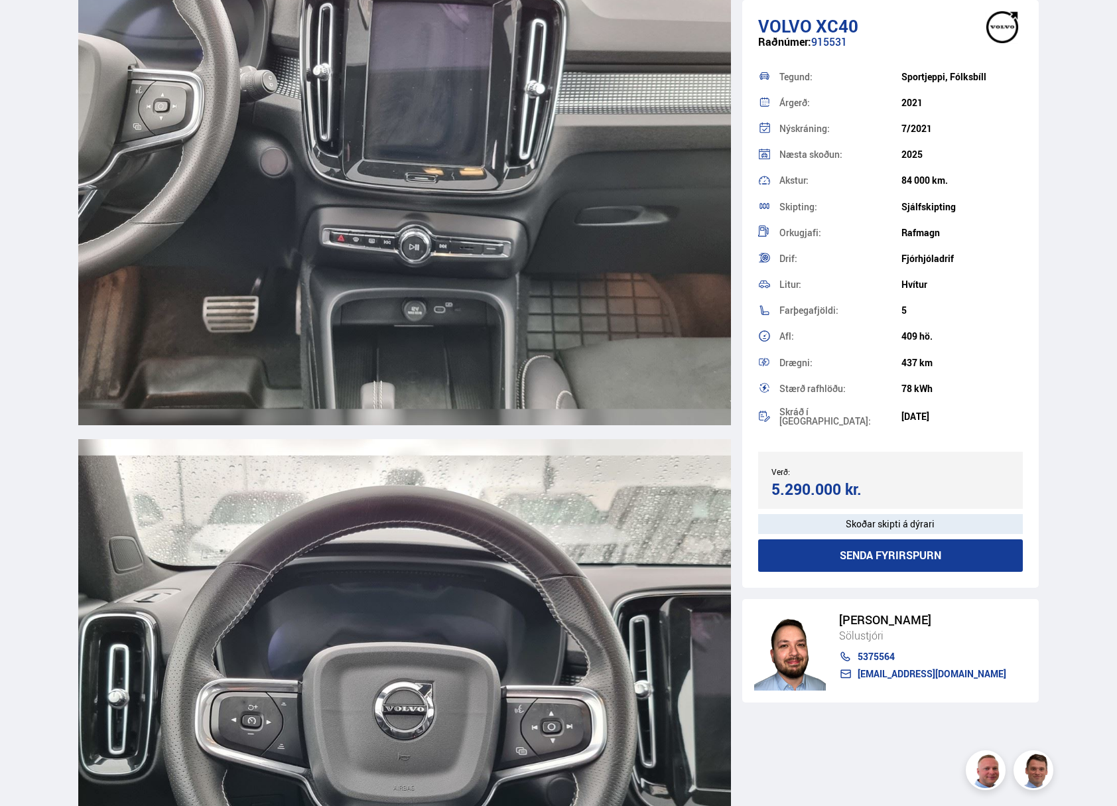 The height and width of the screenshot is (806, 1117). What do you see at coordinates (961, 129) in the screenshot?
I see `div: 7/2021` at bounding box center [961, 129].